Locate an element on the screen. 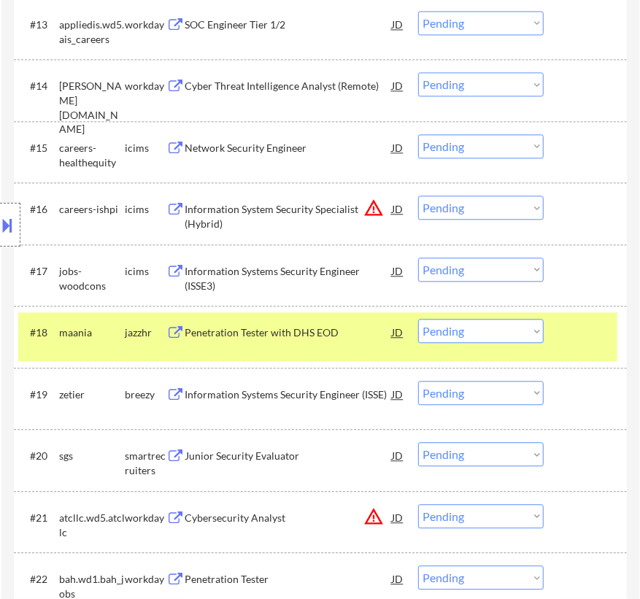 This screenshot has height=599, width=640. div: Information Systems Security Engineer (ISSE3) is located at coordinates (288, 278).